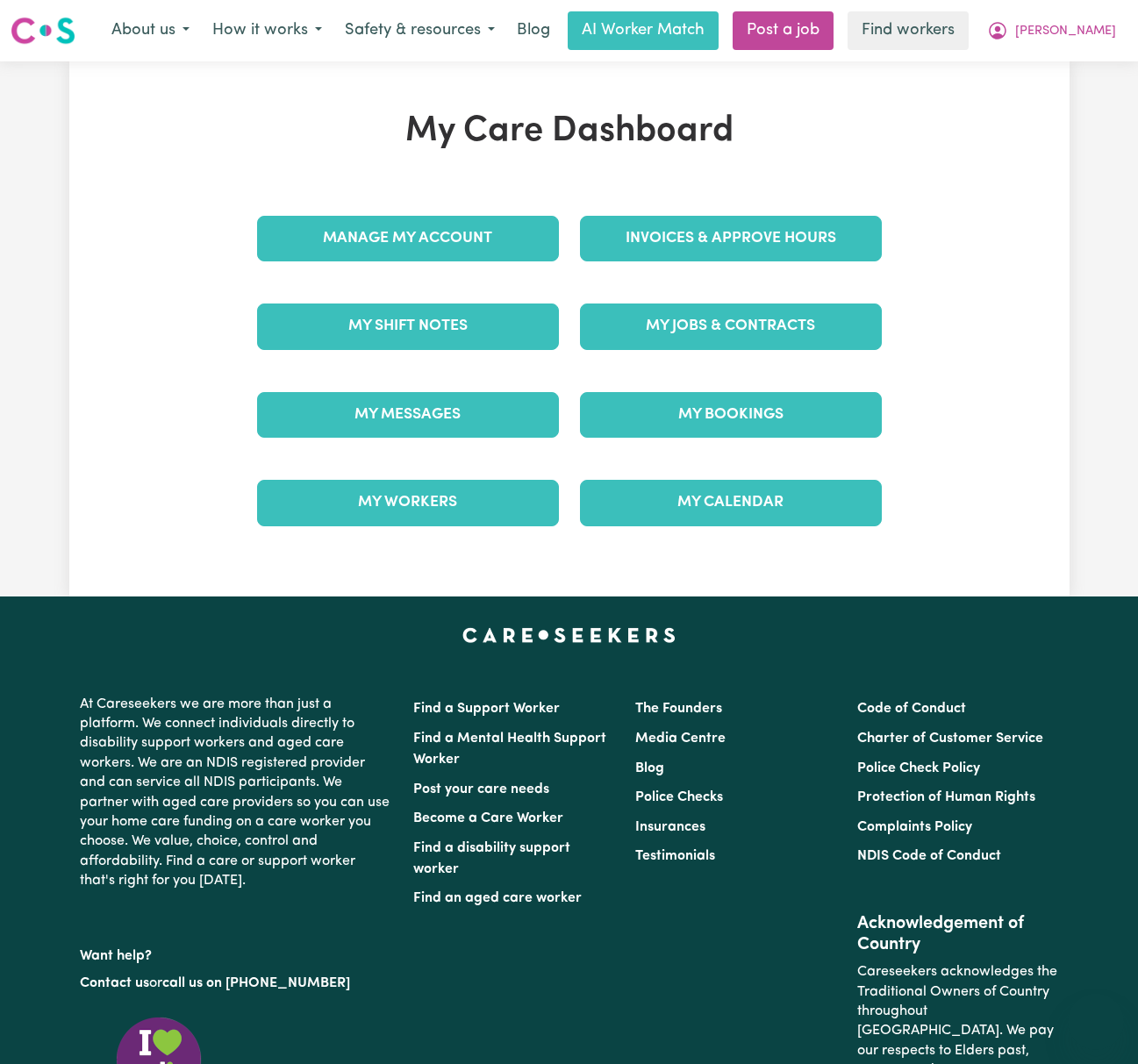  What do you see at coordinates (731, 415) in the screenshot?
I see `a: My Bookings` at bounding box center [731, 415].